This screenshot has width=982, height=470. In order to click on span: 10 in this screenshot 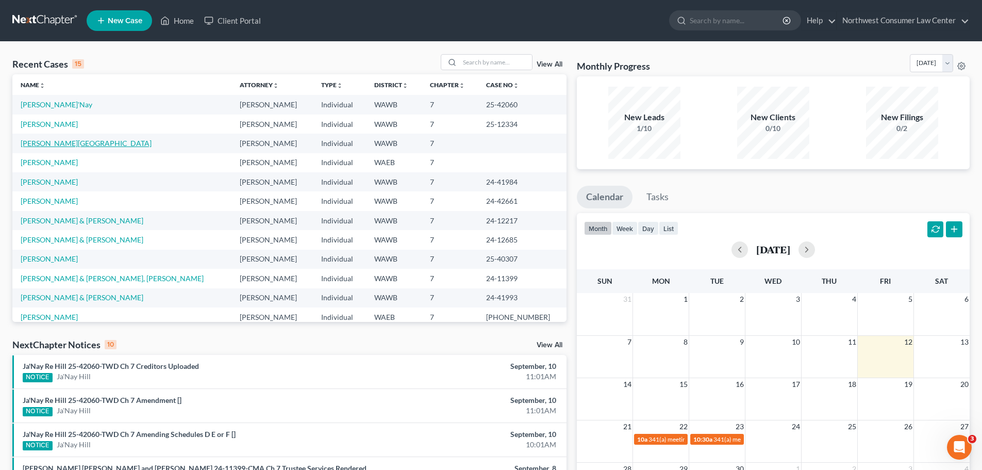, I will do `click(796, 342)`.